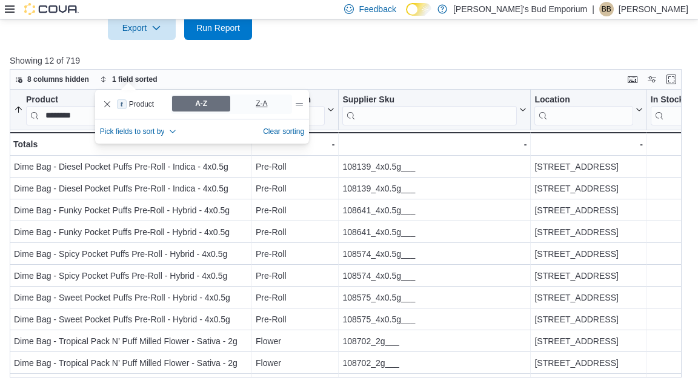 Image resolution: width=698 pixels, height=386 pixels. What do you see at coordinates (406, 16) in the screenshot?
I see `span: Dark Mode` at bounding box center [406, 16].